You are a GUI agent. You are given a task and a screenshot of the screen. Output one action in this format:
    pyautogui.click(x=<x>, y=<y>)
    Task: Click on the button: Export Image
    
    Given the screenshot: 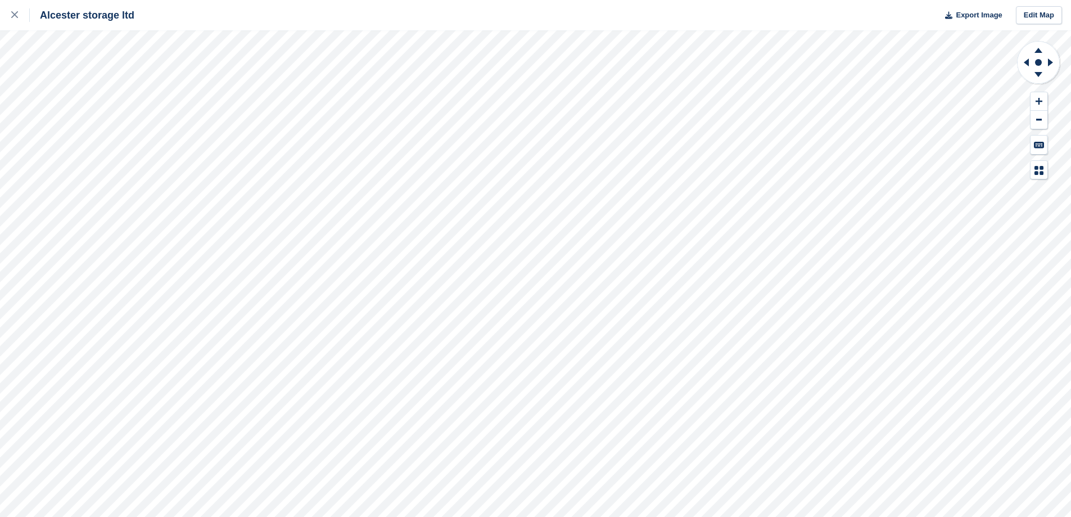 What is the action you would take?
    pyautogui.click(x=970, y=15)
    